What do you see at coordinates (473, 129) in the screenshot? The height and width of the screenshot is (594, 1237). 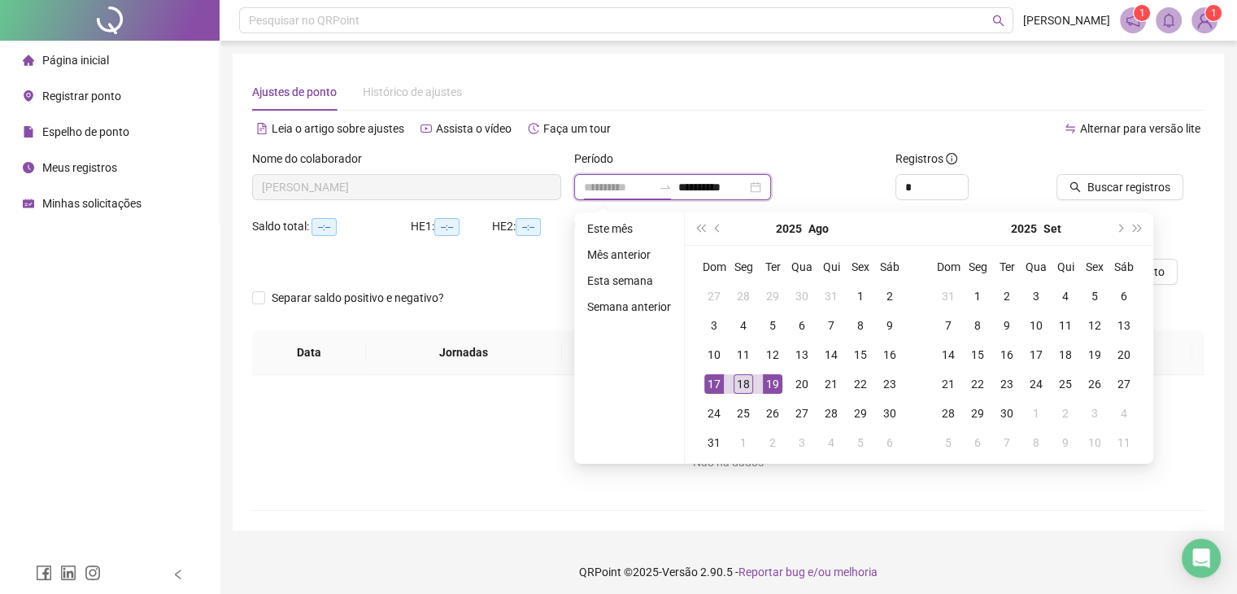 I see `span: Assista o vídeo` at bounding box center [473, 129].